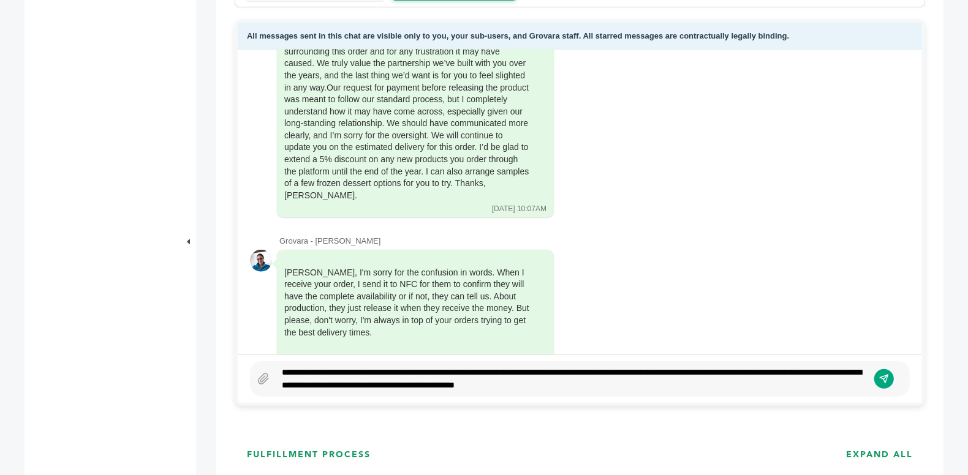 Image resolution: width=968 pixels, height=475 pixels. What do you see at coordinates (406, 142) in the screenshot?
I see `span: Our request for payment before releasing the product was meant to follow our standard process, bu...` at bounding box center [406, 142].